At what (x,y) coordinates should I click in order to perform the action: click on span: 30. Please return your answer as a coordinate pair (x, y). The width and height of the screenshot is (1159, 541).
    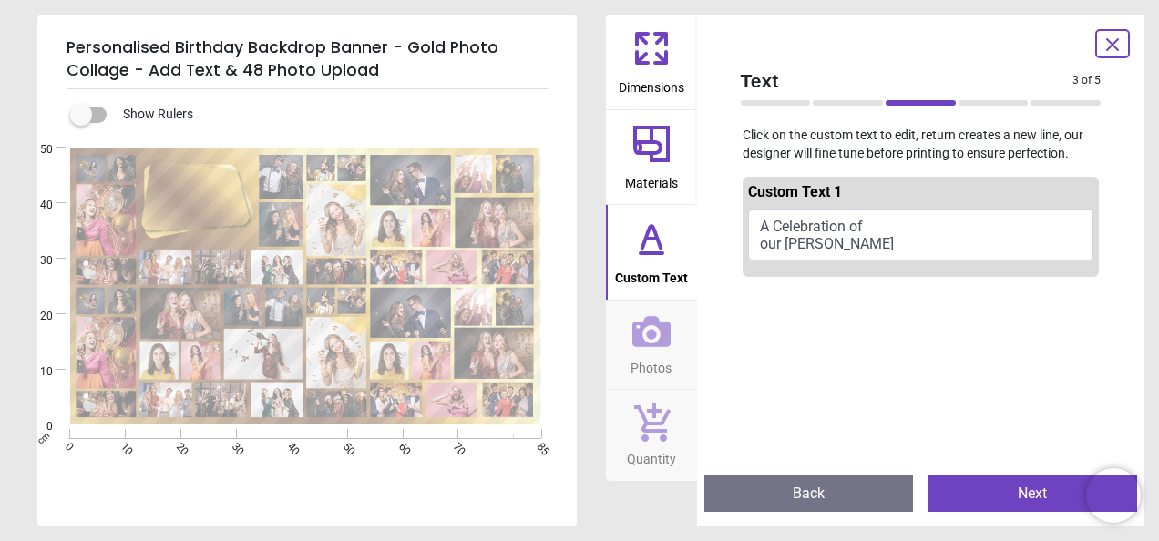
    Looking at the image, I should click on (36, 261).